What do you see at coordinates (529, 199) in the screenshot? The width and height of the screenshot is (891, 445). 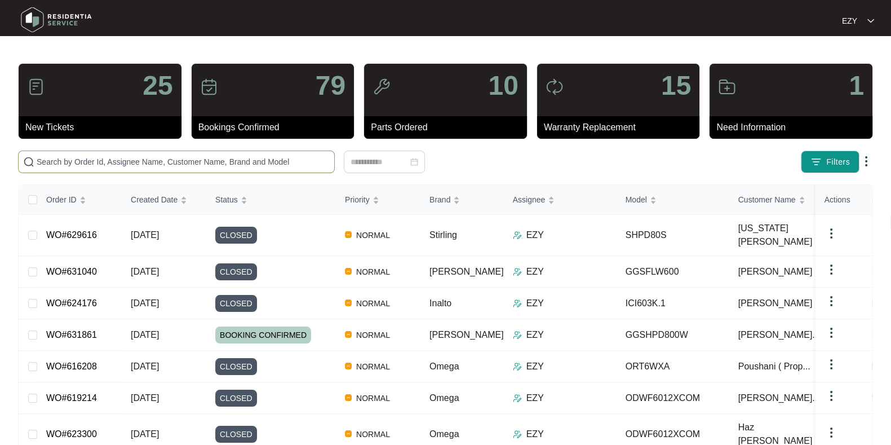 I see `span: Assignee` at bounding box center [529, 199].